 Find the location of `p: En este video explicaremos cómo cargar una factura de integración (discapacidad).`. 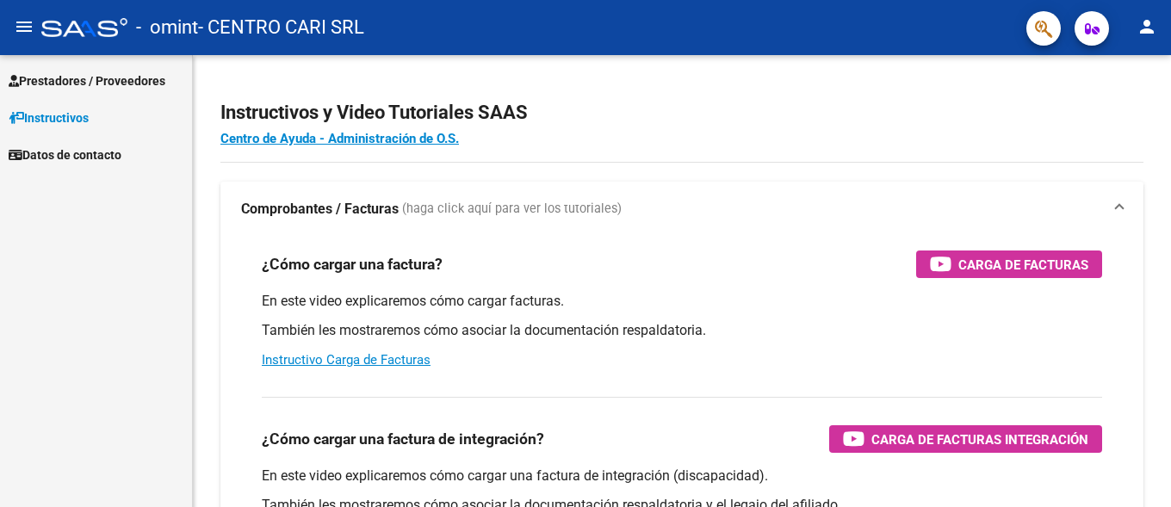

p: En este video explicaremos cómo cargar una factura de integración (discapacidad). is located at coordinates (682, 476).